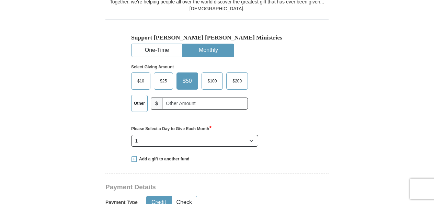  Describe the element at coordinates (205, 103) in the screenshot. I see `input: Other Amount` at that location.